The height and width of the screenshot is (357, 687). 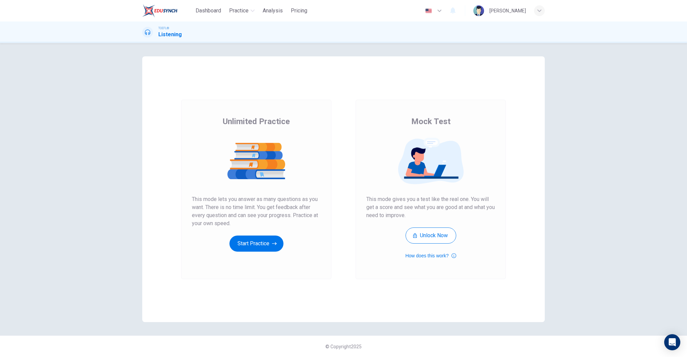 I want to click on img: Profile picture, so click(x=479, y=11).